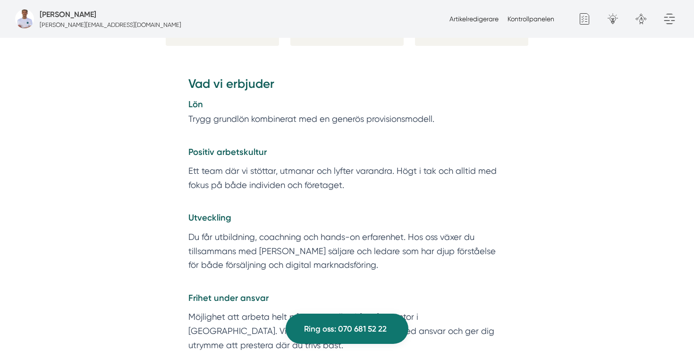  Describe the element at coordinates (347, 111) in the screenshot. I see `p: Trygg grundlön kombinerat med en generös provisionsmodell.` at that location.